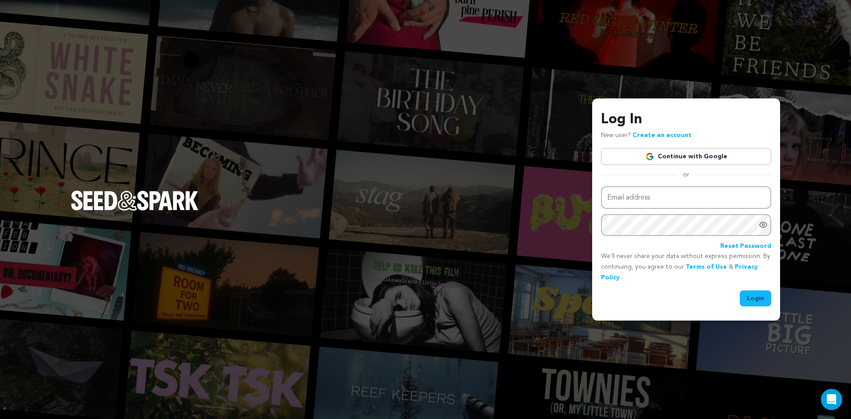  What do you see at coordinates (135, 209) in the screenshot?
I see `a: Seed&Spark Homepage` at bounding box center [135, 209].